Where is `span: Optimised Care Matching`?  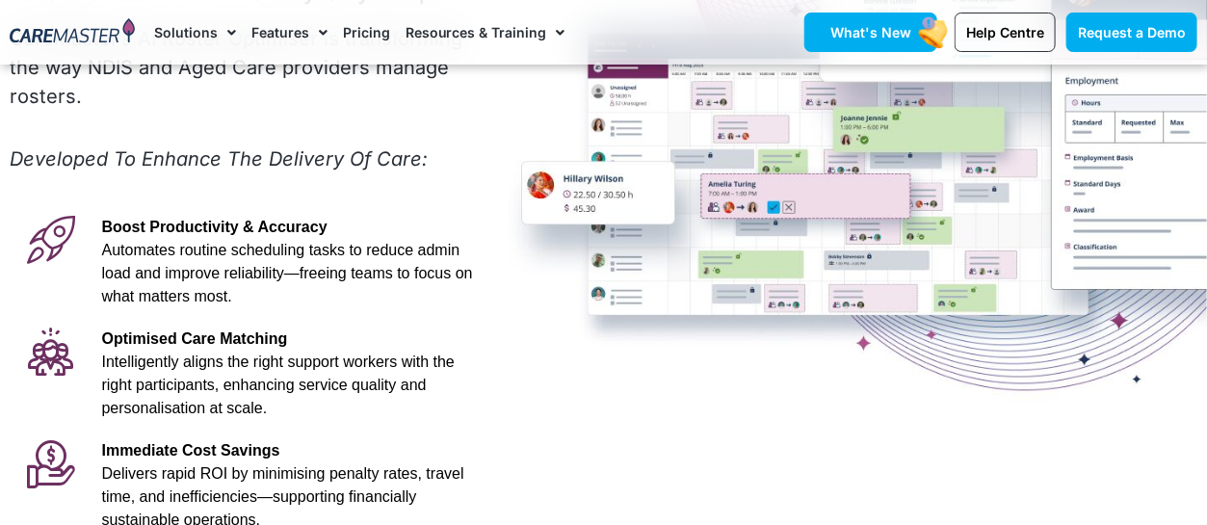 span: Optimised Care Matching is located at coordinates (195, 338).